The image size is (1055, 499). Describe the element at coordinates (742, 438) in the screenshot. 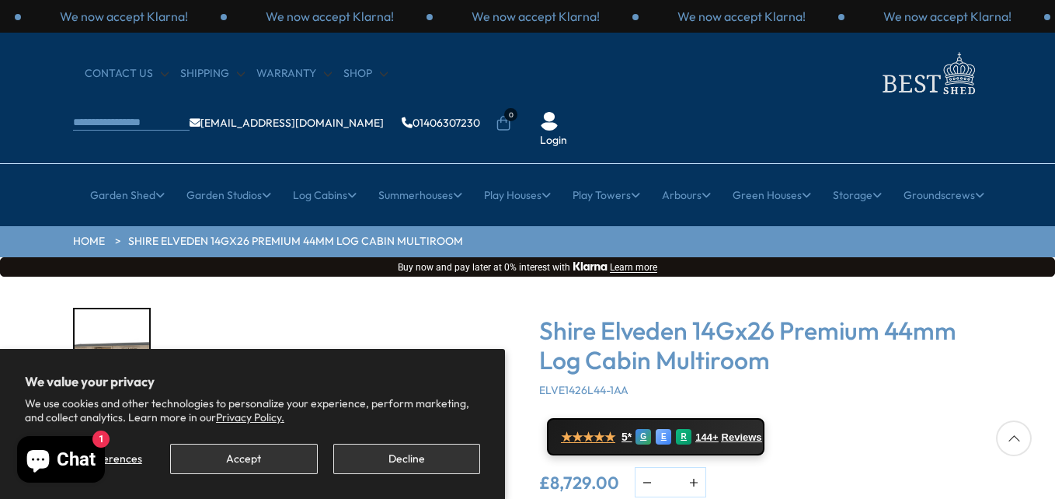

I see `span: Reviews` at that location.